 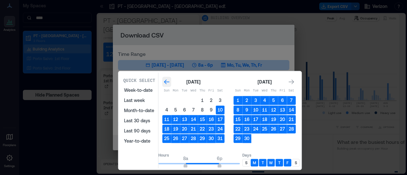 I want to click on button: 18, so click(x=167, y=129).